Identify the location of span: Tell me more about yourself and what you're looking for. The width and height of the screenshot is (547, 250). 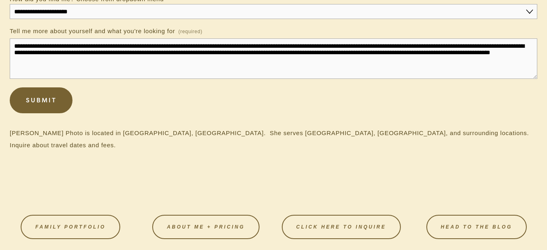
(92, 31).